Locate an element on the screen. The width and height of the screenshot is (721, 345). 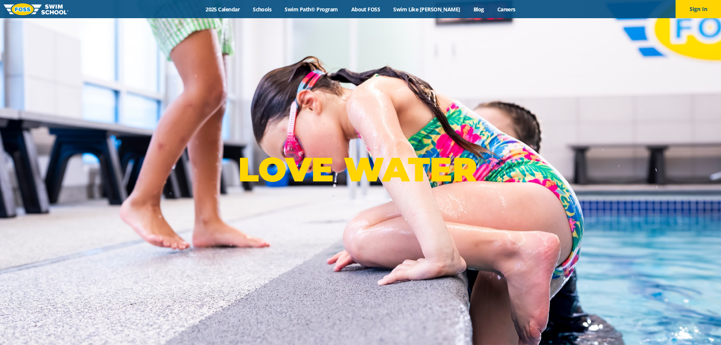
a: Blog is located at coordinates (479, 9).